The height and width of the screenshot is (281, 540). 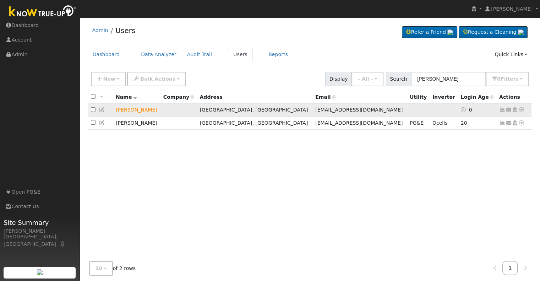 What do you see at coordinates (477, 97) in the screenshot?
I see `span: Days since last login` at bounding box center [477, 97].